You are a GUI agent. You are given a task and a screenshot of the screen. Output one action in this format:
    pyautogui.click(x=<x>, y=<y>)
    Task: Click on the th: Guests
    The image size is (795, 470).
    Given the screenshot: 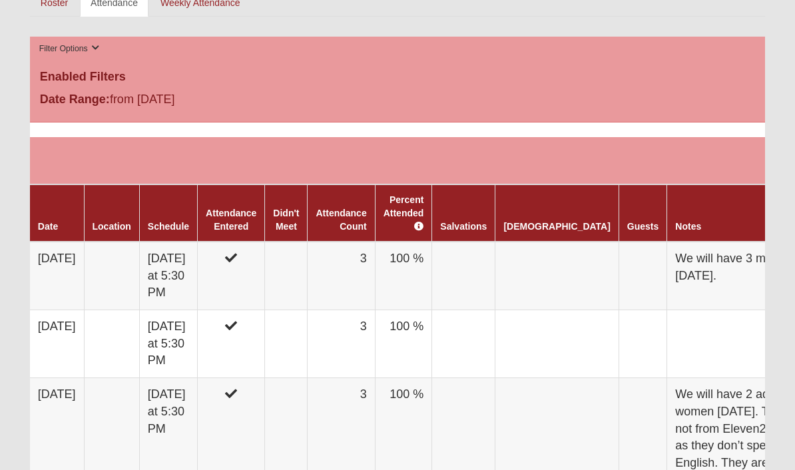 What is the action you would take?
    pyautogui.click(x=642, y=213)
    